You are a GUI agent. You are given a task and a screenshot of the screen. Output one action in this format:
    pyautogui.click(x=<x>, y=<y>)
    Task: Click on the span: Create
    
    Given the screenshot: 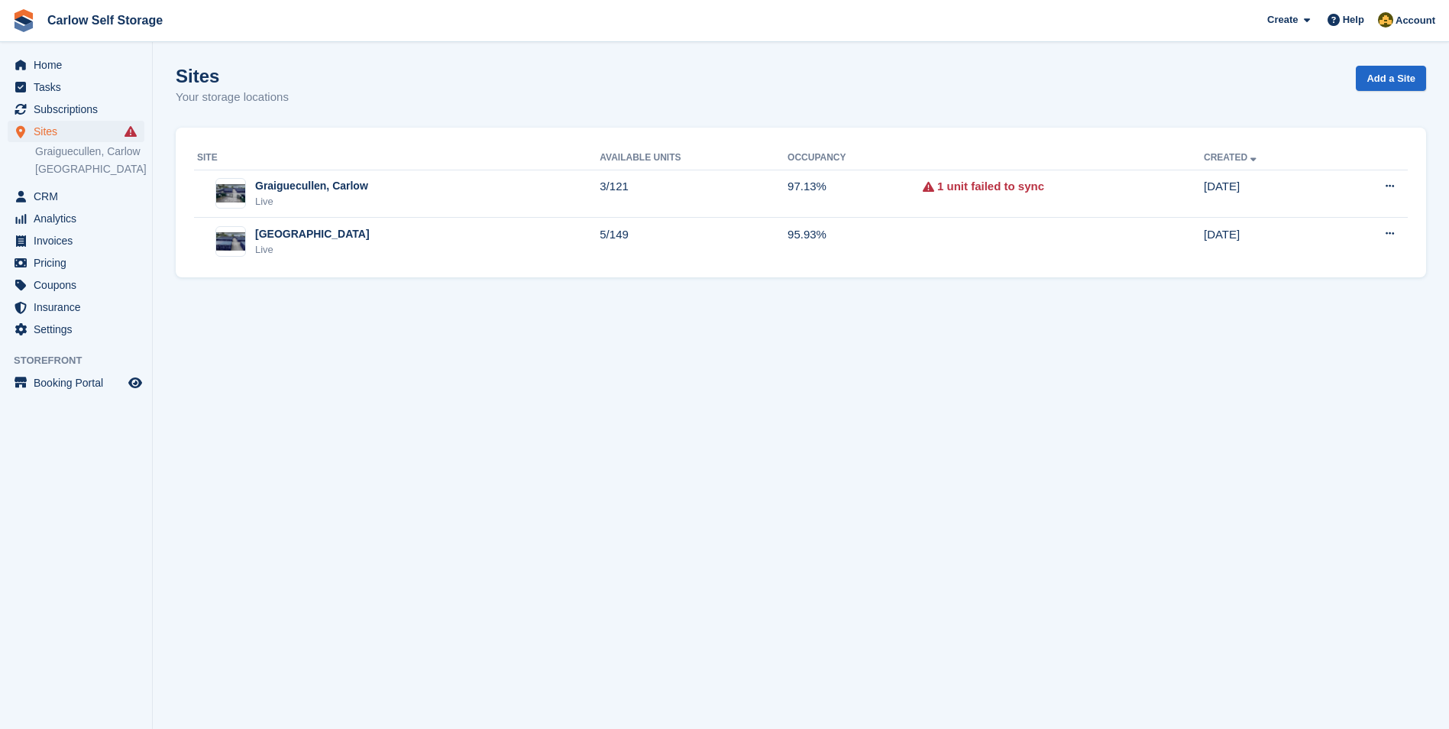 What is the action you would take?
    pyautogui.click(x=1283, y=20)
    